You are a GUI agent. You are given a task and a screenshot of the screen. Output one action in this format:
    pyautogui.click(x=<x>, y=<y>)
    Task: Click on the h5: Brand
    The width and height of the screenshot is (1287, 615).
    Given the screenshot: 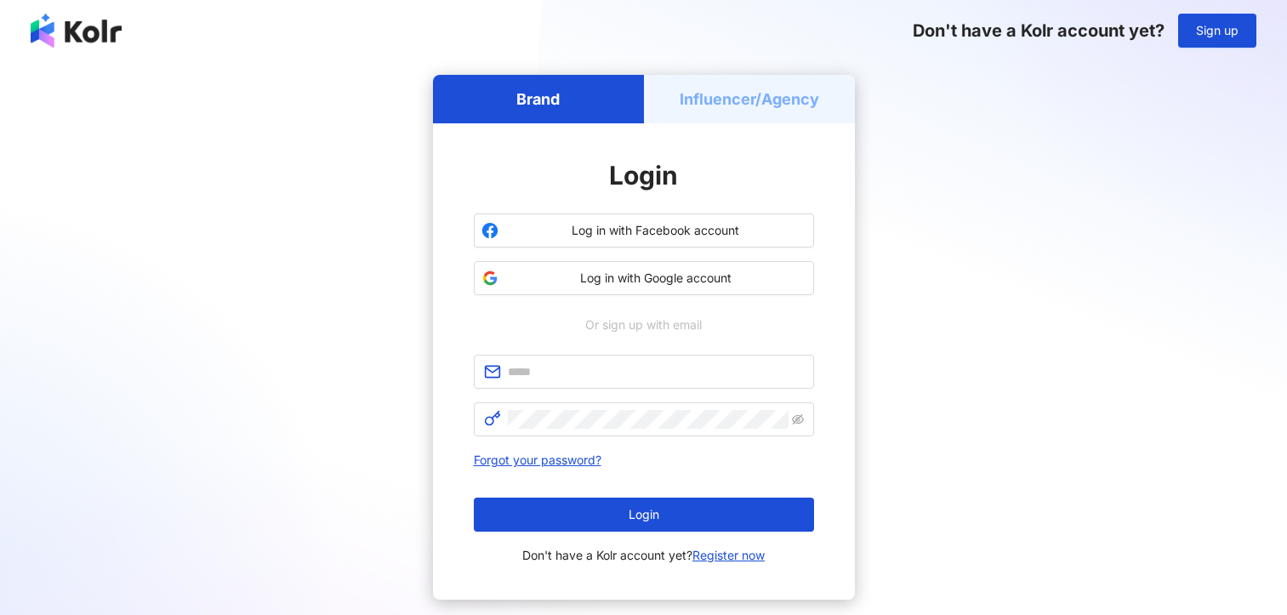 What is the action you would take?
    pyautogui.click(x=538, y=99)
    